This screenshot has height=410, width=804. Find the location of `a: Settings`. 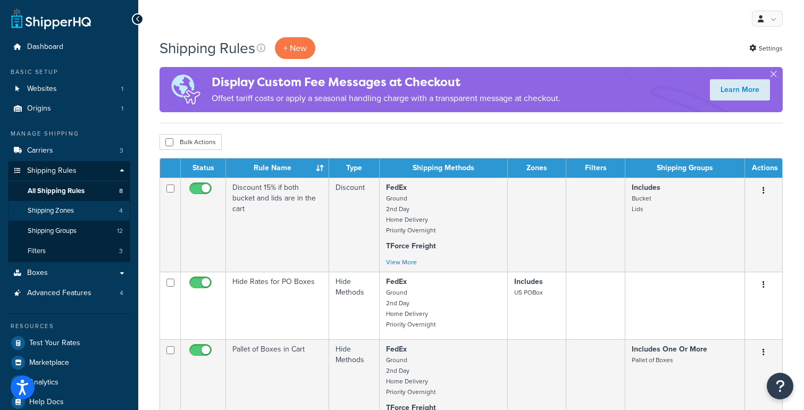

a: Settings is located at coordinates (766, 48).